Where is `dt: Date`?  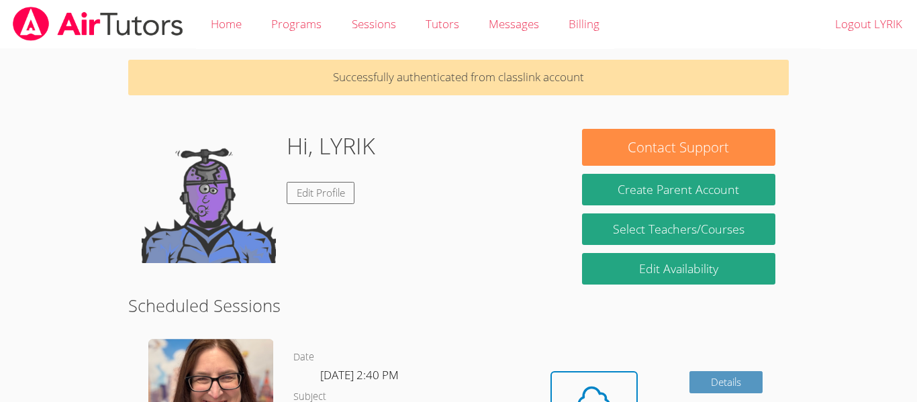
dt: Date is located at coordinates (304, 357).